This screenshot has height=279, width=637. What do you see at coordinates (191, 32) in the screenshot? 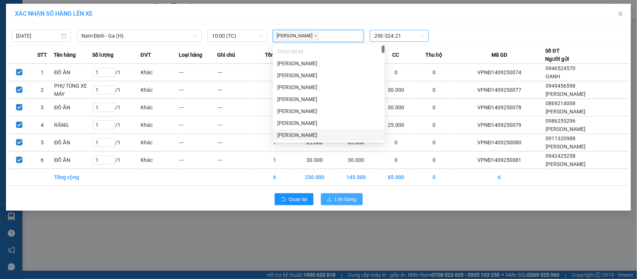
I see `li: Hotline: 19001155` at bounding box center [191, 32].